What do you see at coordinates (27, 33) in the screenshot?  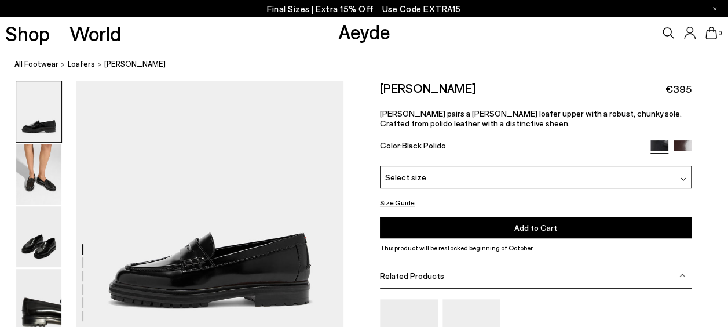 I see `a: Shop` at bounding box center [27, 33].